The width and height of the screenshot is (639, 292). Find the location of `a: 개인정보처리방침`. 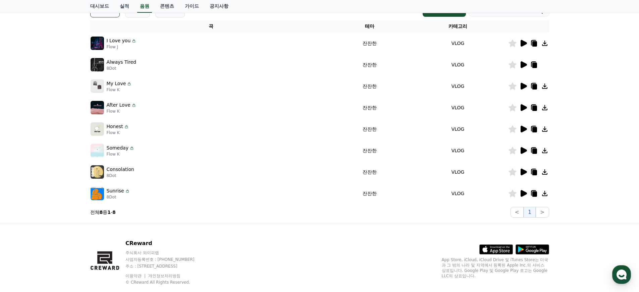

a: 개인정보처리방침 is located at coordinates (164, 276).